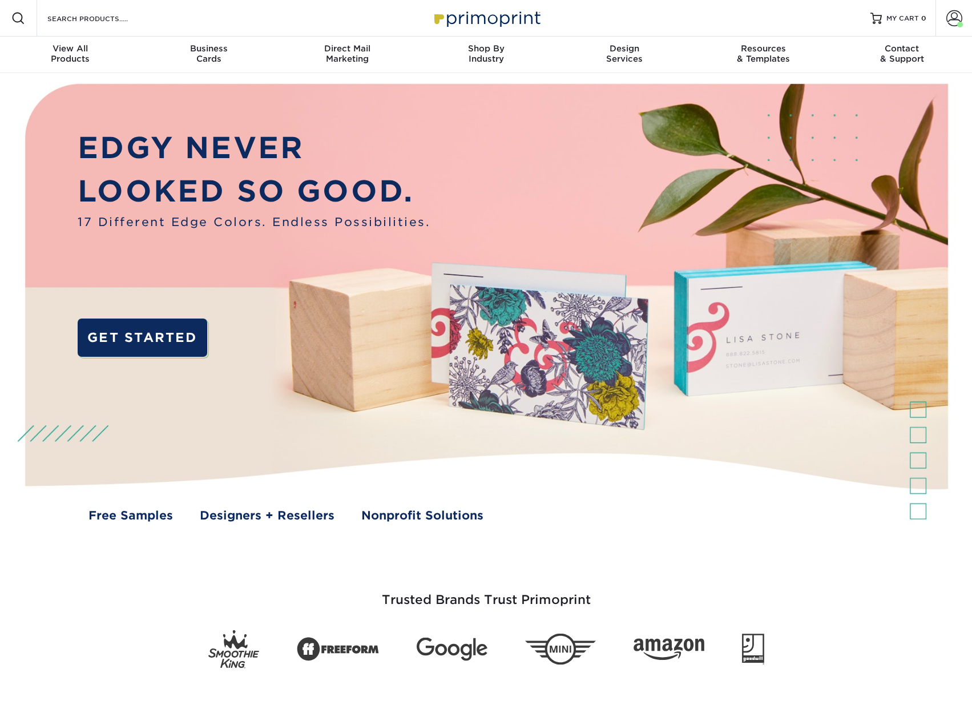 This screenshot has width=972, height=725. I want to click on div: & Support, so click(902, 54).